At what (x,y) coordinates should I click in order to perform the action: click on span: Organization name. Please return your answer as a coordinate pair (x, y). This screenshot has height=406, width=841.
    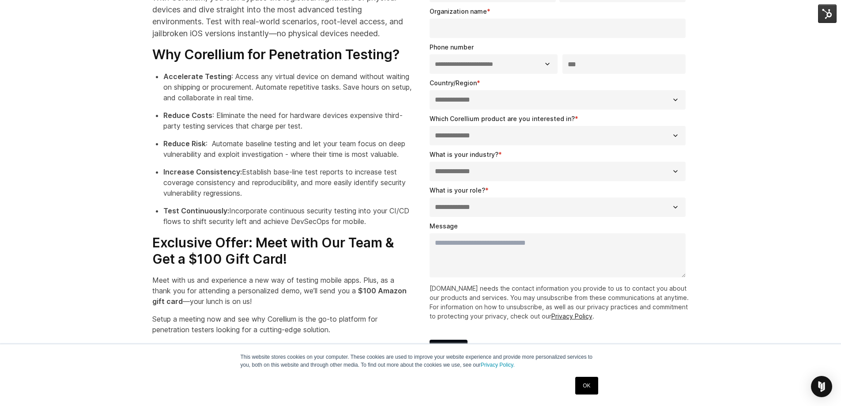
    Looking at the image, I should click on (458, 11).